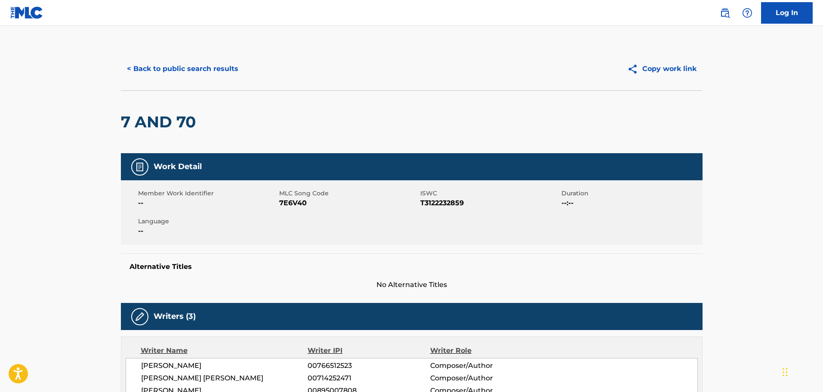 This screenshot has width=823, height=392. Describe the element at coordinates (140, 317) in the screenshot. I see `img: Writers` at that location.